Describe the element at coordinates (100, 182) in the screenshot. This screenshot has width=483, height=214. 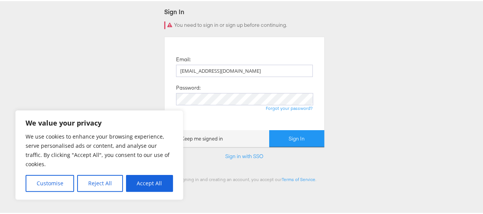
I see `button: Reject All` at that location.